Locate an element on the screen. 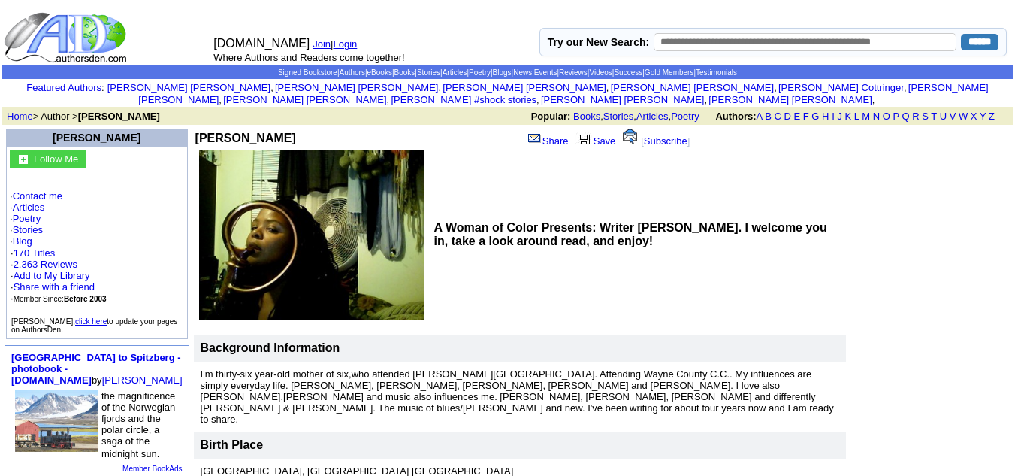 The width and height of the screenshot is (1015, 476). a: L is located at coordinates (857, 116).